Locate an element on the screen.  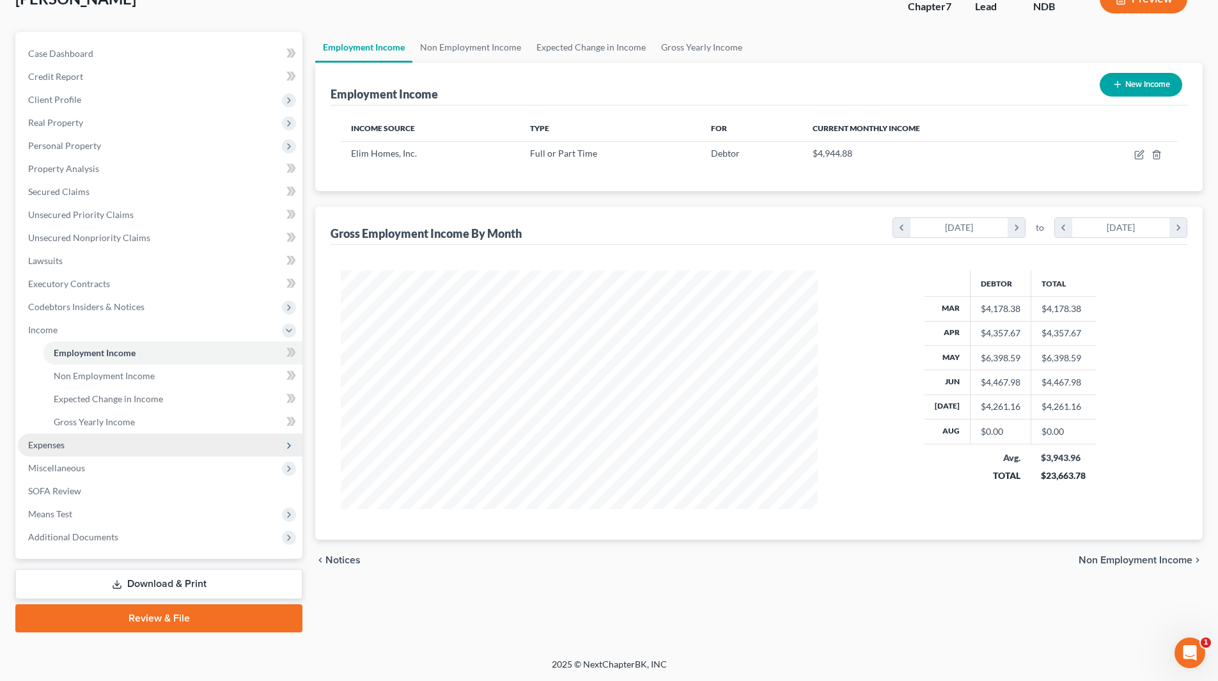
button: New Income is located at coordinates (1140, 84).